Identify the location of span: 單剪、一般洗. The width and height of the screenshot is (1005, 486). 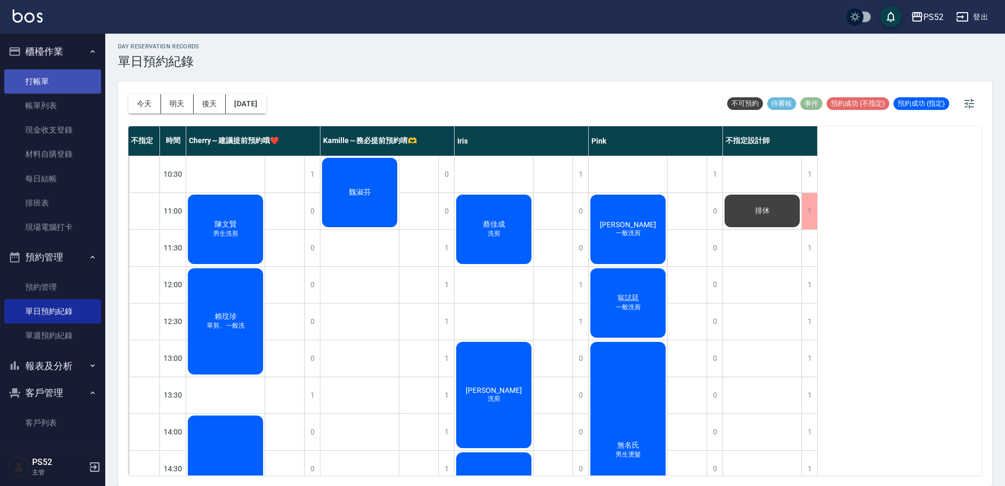
(226, 326).